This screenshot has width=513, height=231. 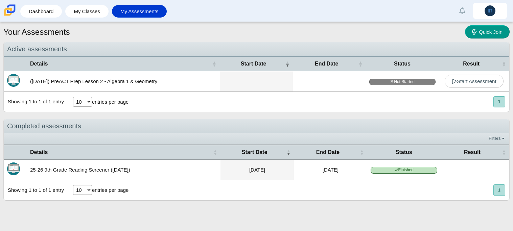 What do you see at coordinates (10, 10) in the screenshot?
I see `img: Carmen School of Science & Technology` at bounding box center [10, 10].